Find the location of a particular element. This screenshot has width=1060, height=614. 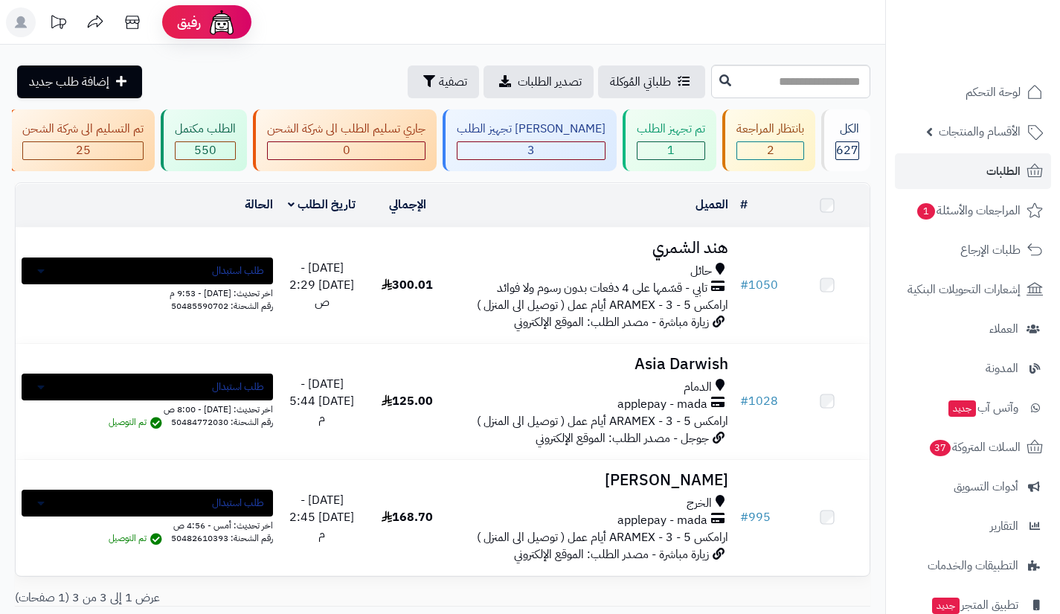

span: 2 is located at coordinates (771, 150).